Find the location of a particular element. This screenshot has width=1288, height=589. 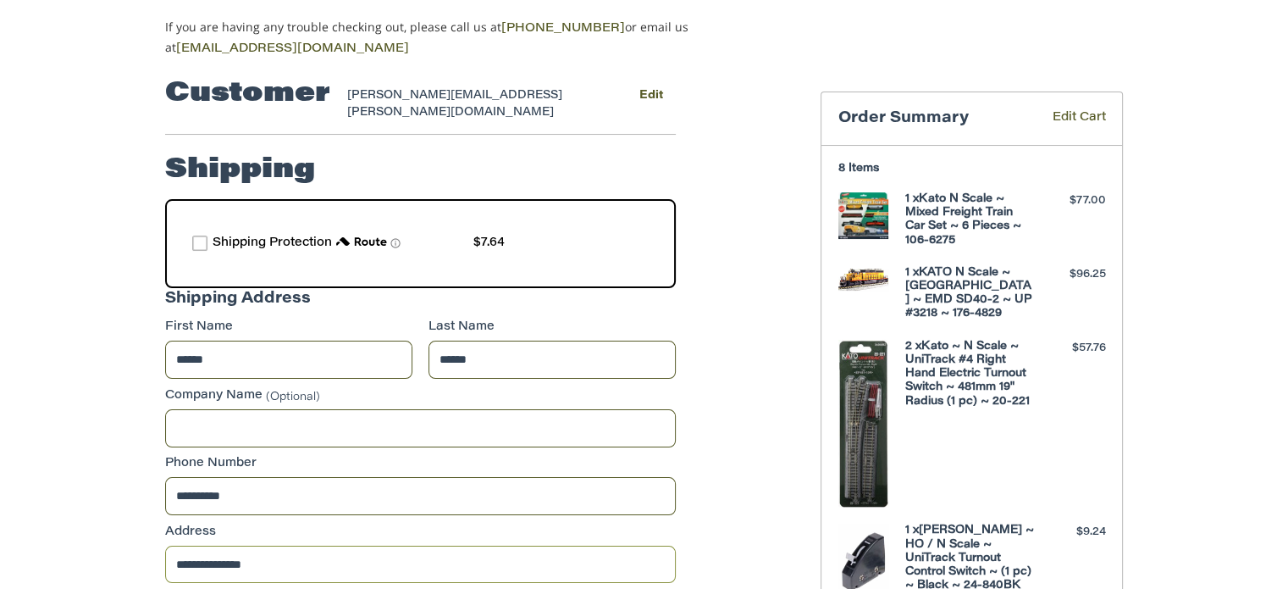

small: (Optional) is located at coordinates (293, 395).